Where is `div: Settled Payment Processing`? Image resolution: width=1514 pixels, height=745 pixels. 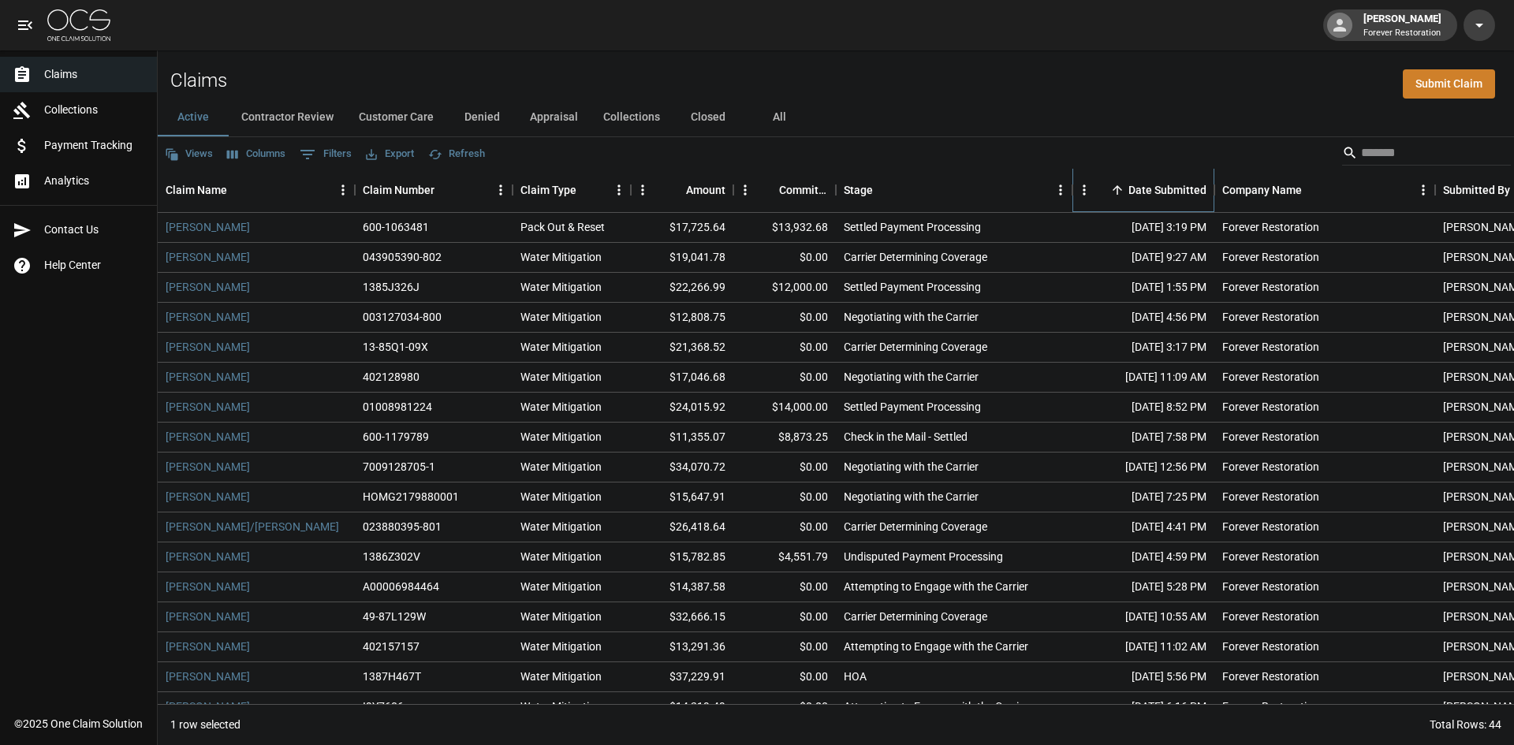
div: Settled Payment Processing is located at coordinates (912, 407).